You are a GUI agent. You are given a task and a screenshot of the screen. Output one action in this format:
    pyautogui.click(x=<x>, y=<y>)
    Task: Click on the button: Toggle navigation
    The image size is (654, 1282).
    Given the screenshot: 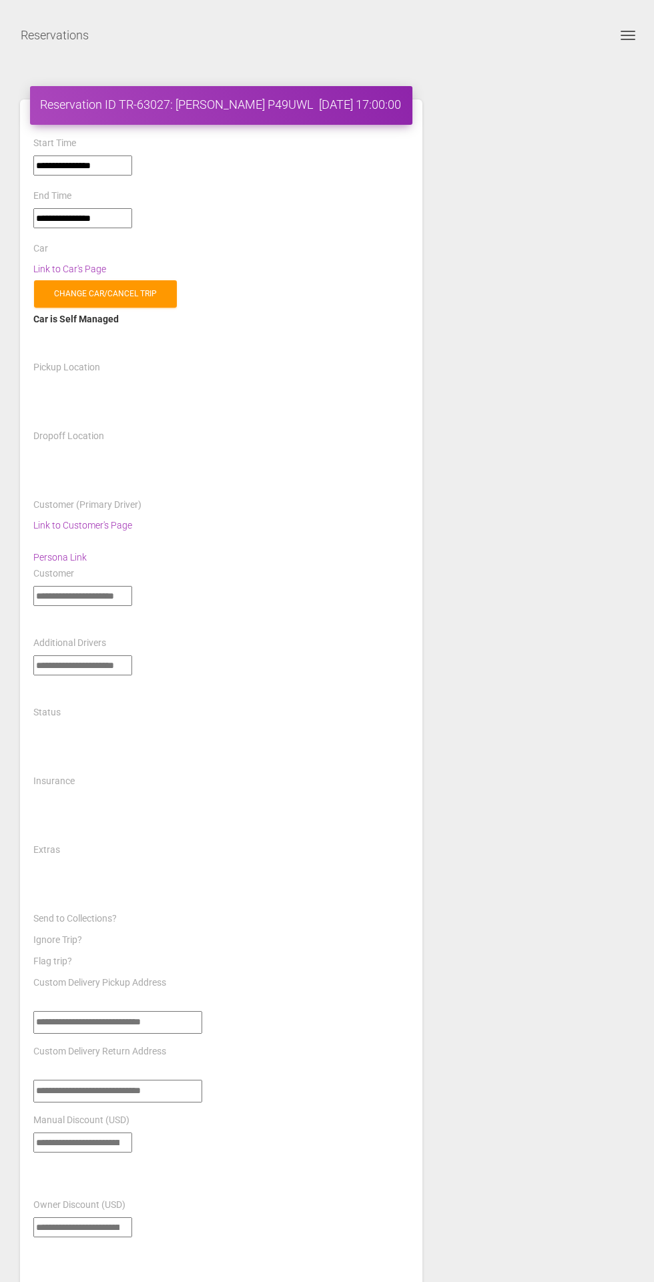 What is the action you would take?
    pyautogui.click(x=628, y=35)
    